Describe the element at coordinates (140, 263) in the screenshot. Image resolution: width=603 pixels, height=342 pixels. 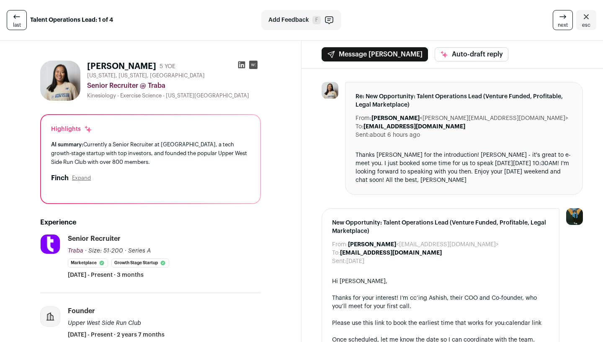
I see `li: Growth Stage Startup` at that location.